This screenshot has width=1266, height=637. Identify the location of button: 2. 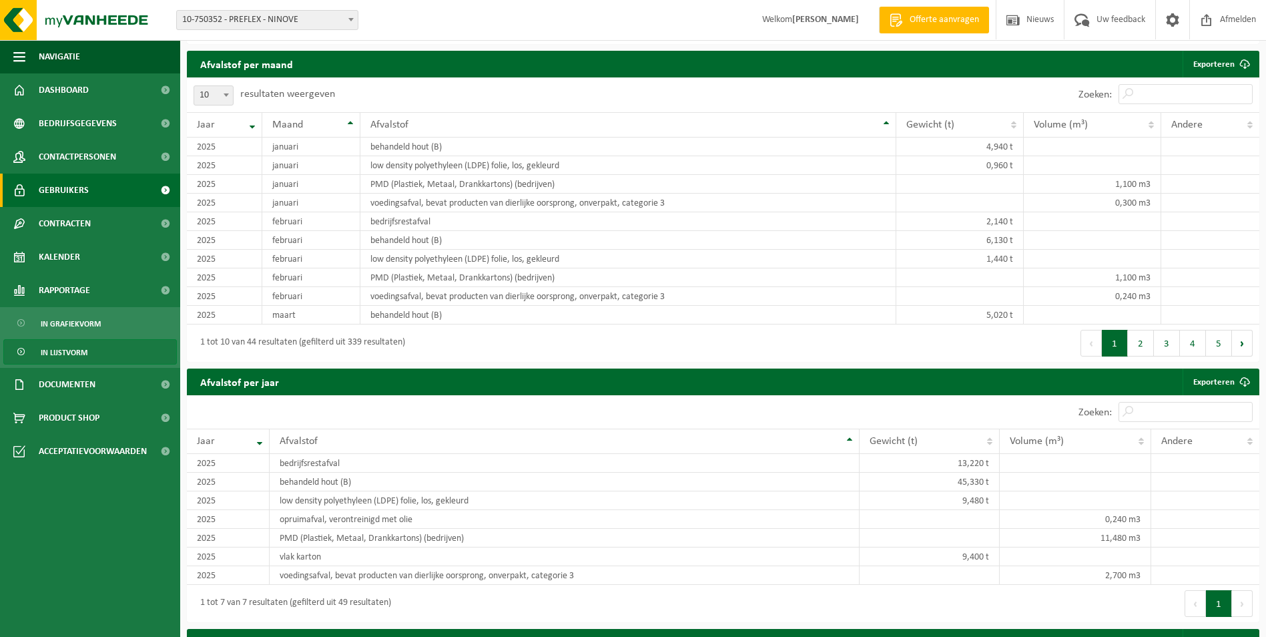
(1140, 343).